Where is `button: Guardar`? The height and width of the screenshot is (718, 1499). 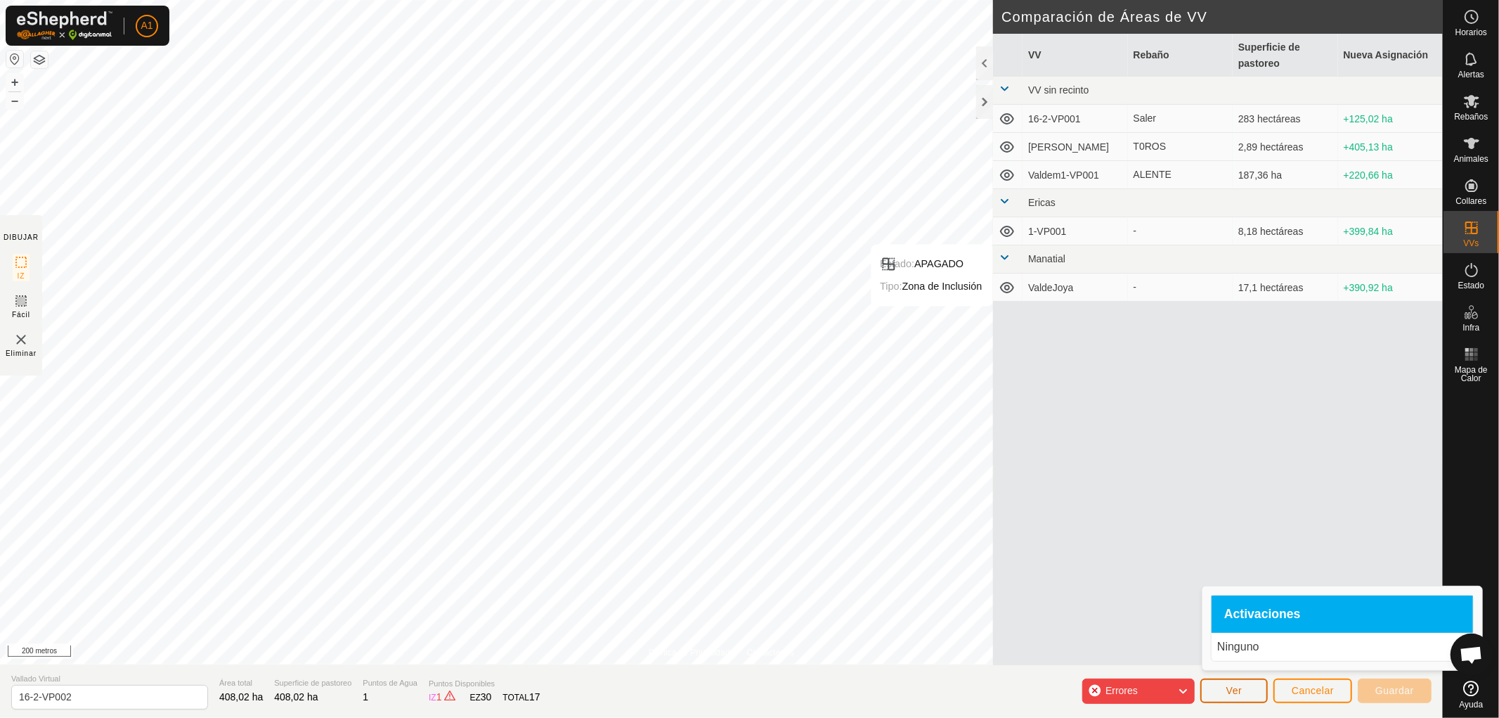 button: Guardar is located at coordinates (1395, 690).